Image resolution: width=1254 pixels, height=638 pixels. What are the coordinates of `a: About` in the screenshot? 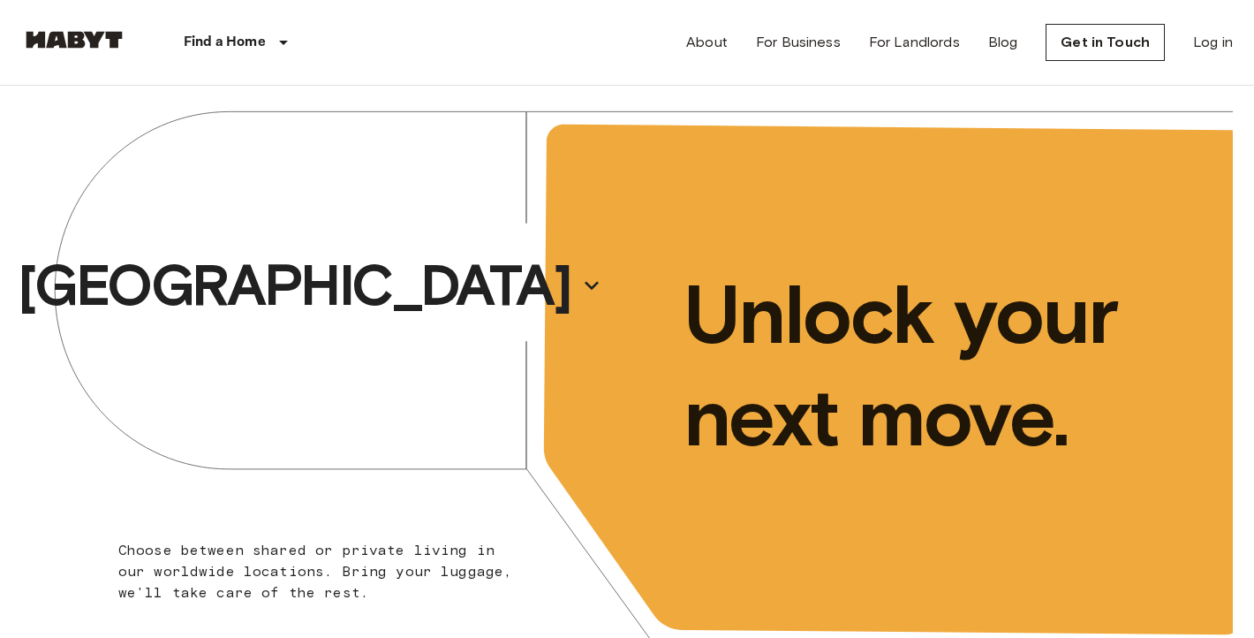 It's located at (707, 42).